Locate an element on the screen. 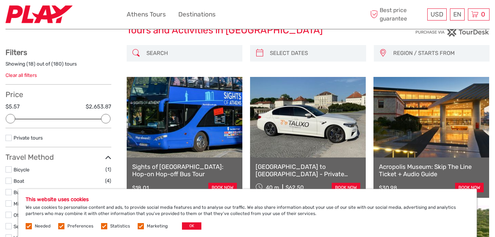 The image size is (495, 237). input: SEARCH is located at coordinates (191, 53).